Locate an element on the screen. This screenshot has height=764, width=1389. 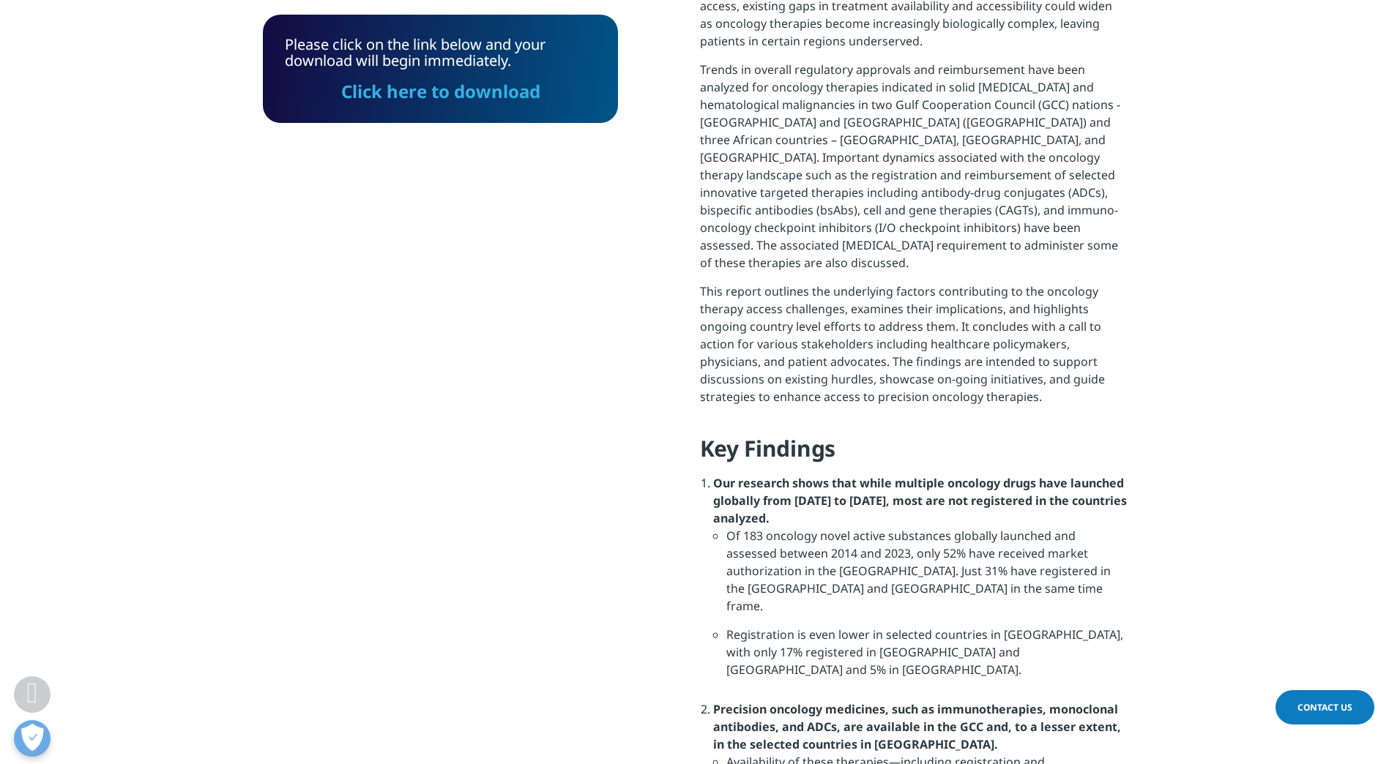
a: Contact Us is located at coordinates (1324, 707).